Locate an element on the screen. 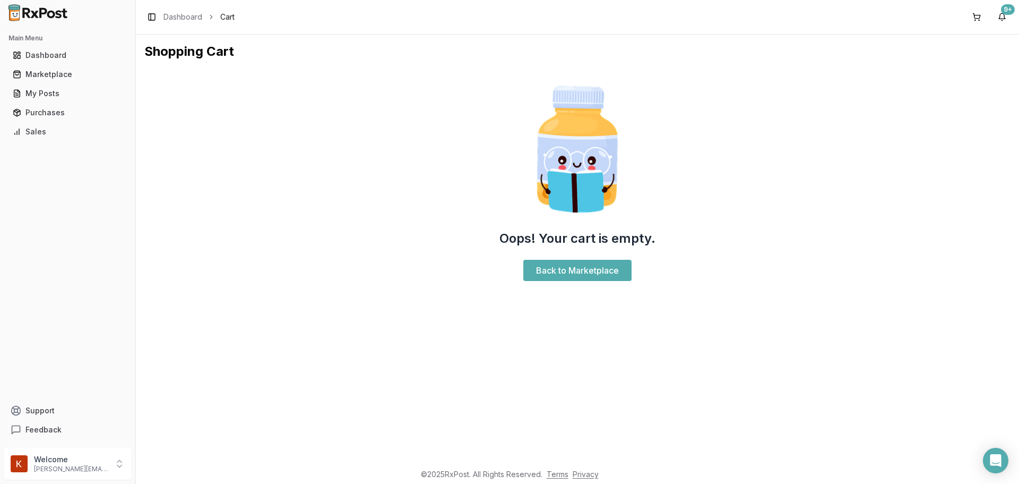  span: Cart is located at coordinates (227, 17).